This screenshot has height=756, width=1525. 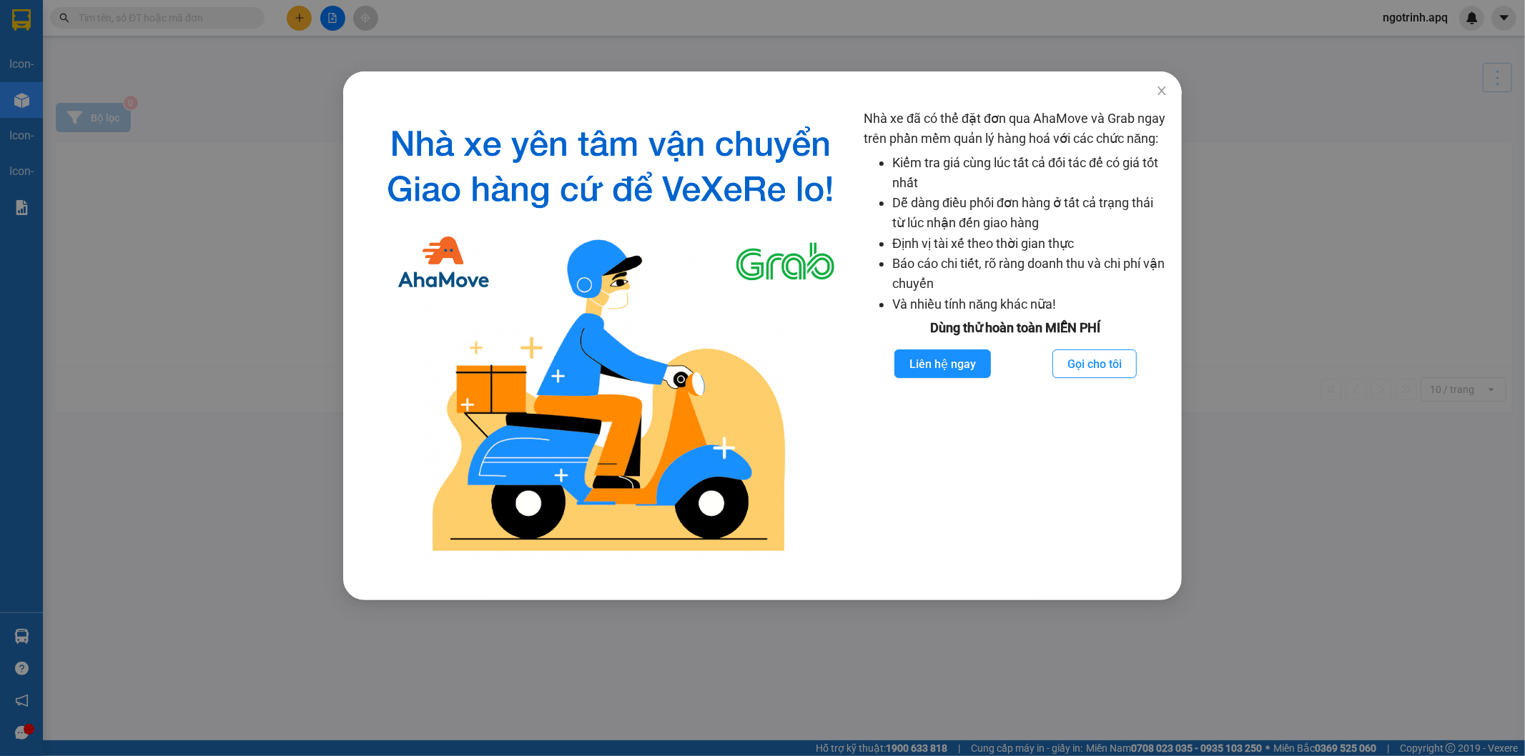 What do you see at coordinates (942, 364) in the screenshot?
I see `span: Liên hệ ngay` at bounding box center [942, 364].